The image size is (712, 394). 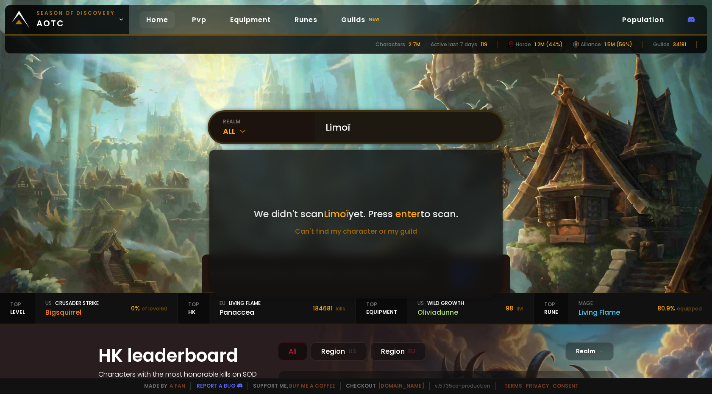 I want to click on small: of level 60, so click(x=154, y=308).